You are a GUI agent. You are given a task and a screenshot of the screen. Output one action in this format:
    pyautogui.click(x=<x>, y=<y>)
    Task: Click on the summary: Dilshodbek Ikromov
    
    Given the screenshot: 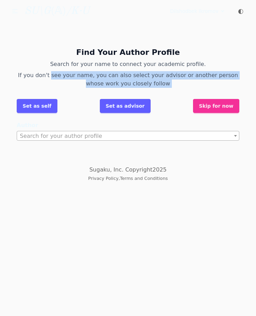 What is the action you would take?
    pyautogui.click(x=197, y=11)
    